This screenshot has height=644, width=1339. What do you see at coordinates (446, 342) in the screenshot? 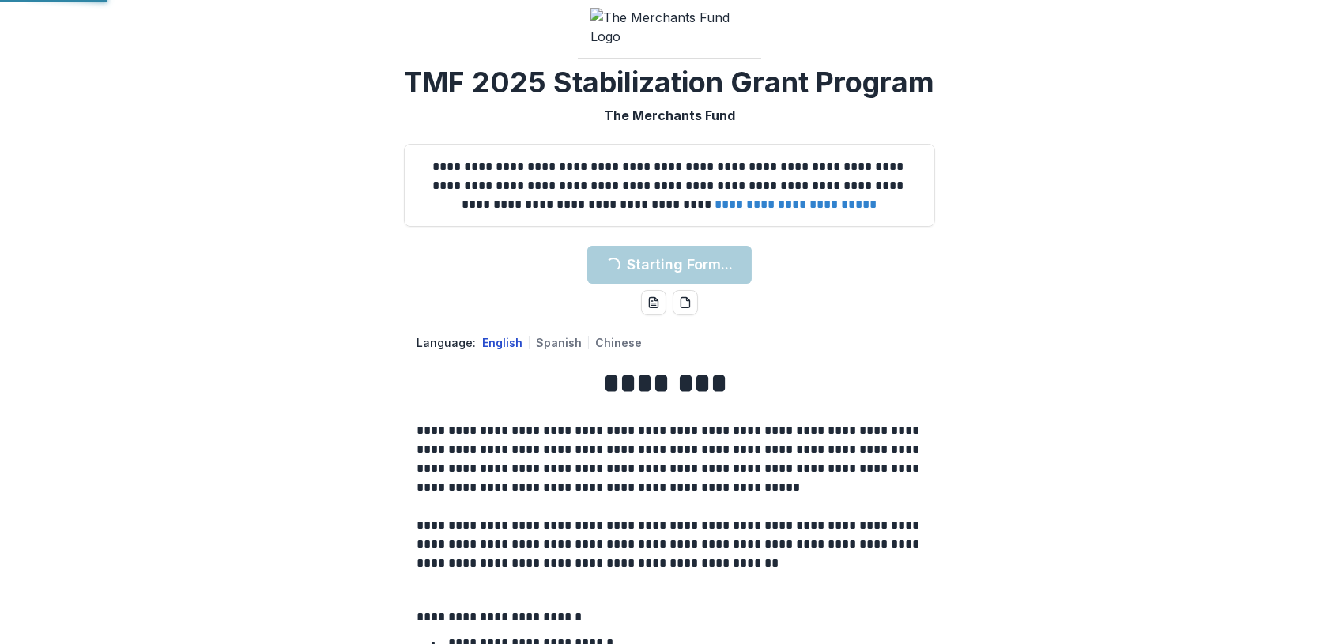
I see `p: Language:` at bounding box center [446, 342].